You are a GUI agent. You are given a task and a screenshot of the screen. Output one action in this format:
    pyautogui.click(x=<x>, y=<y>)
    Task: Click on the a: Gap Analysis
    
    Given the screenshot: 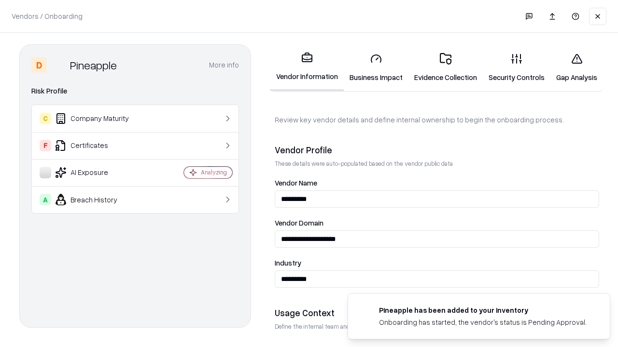 What is the action you would take?
    pyautogui.click(x=576, y=68)
    